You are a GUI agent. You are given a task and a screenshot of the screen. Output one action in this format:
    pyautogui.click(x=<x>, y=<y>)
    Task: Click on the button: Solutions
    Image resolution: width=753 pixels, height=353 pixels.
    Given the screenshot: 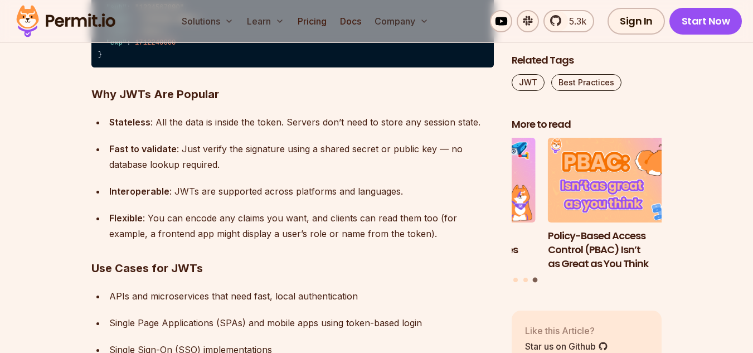 What is the action you would take?
    pyautogui.click(x=207, y=21)
    